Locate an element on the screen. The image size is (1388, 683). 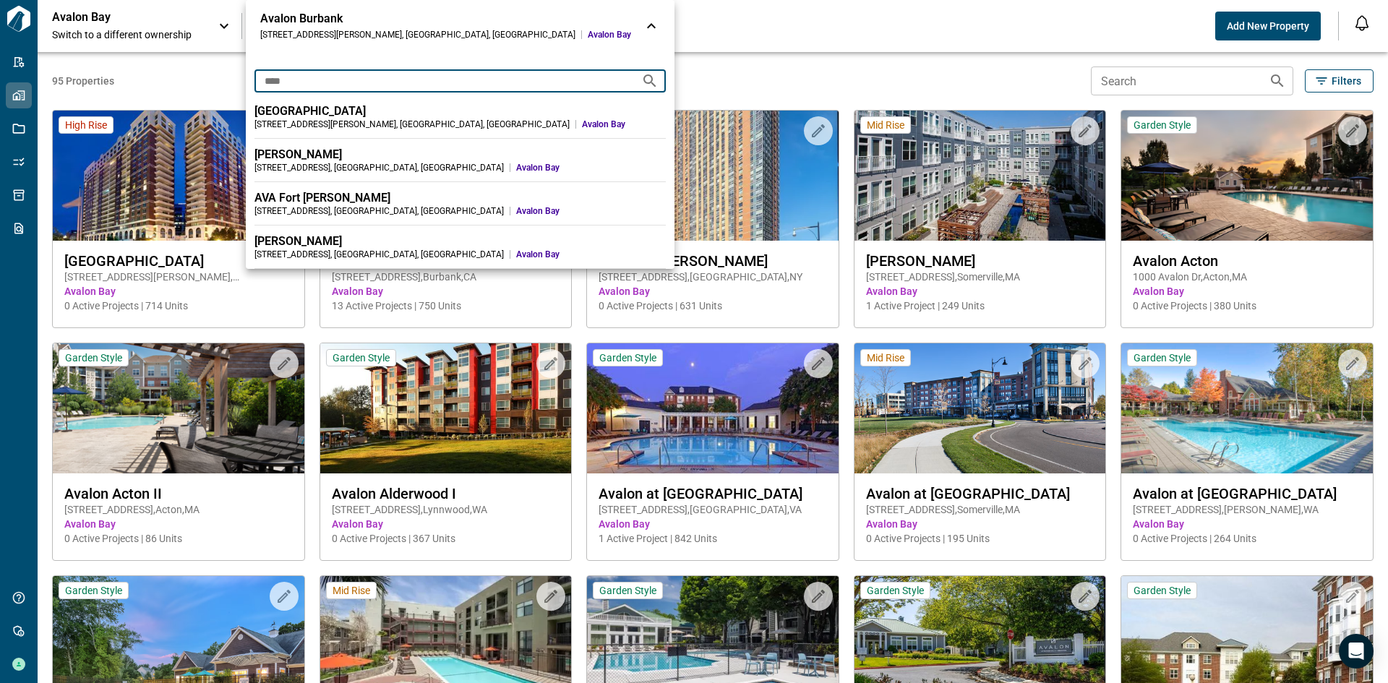
div: Open Intercom Messenger is located at coordinates (1356, 651).